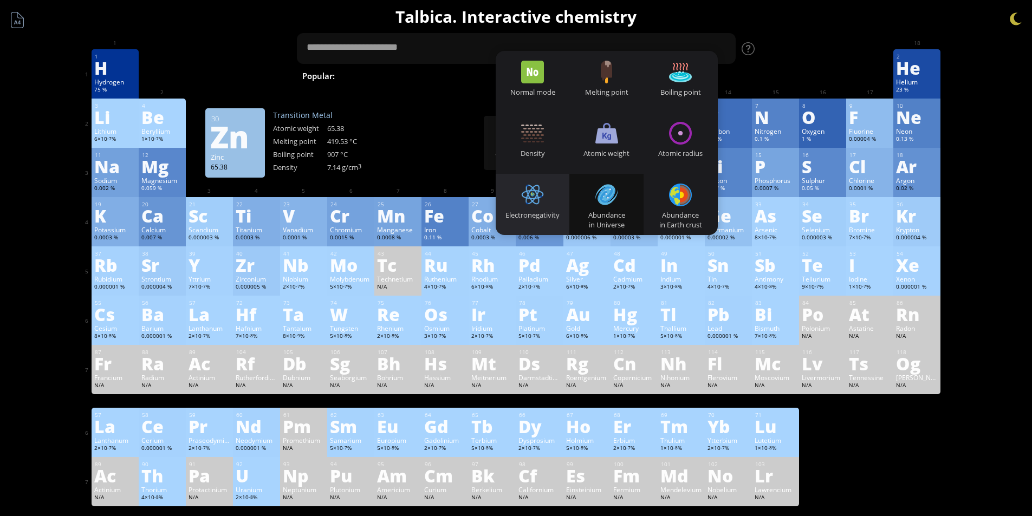 The width and height of the screenshot is (1032, 516). Describe the element at coordinates (775, 117) in the screenshot. I see `div: N` at that location.